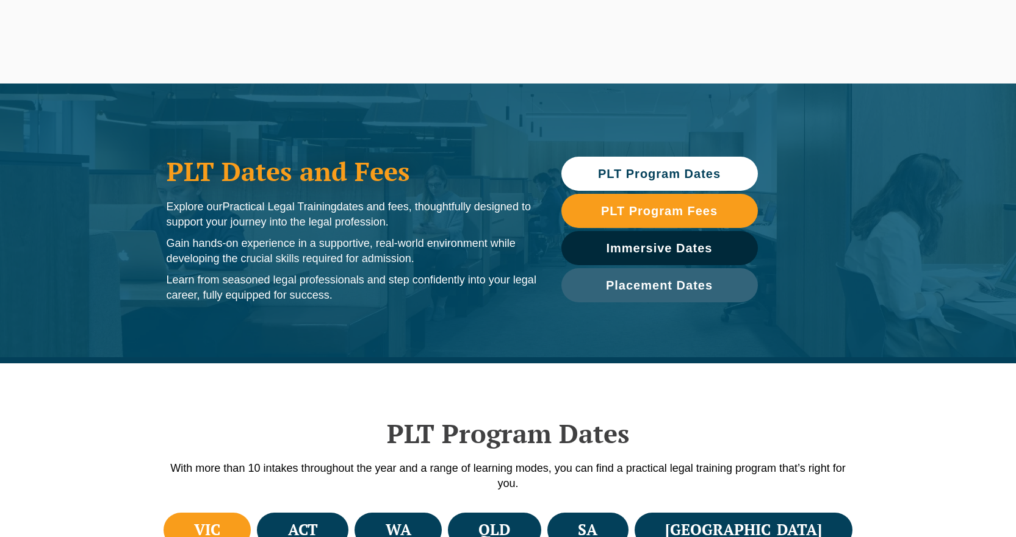 This screenshot has height=537, width=1016. Describe the element at coordinates (659, 248) in the screenshot. I see `a: Immersive Dates` at that location.